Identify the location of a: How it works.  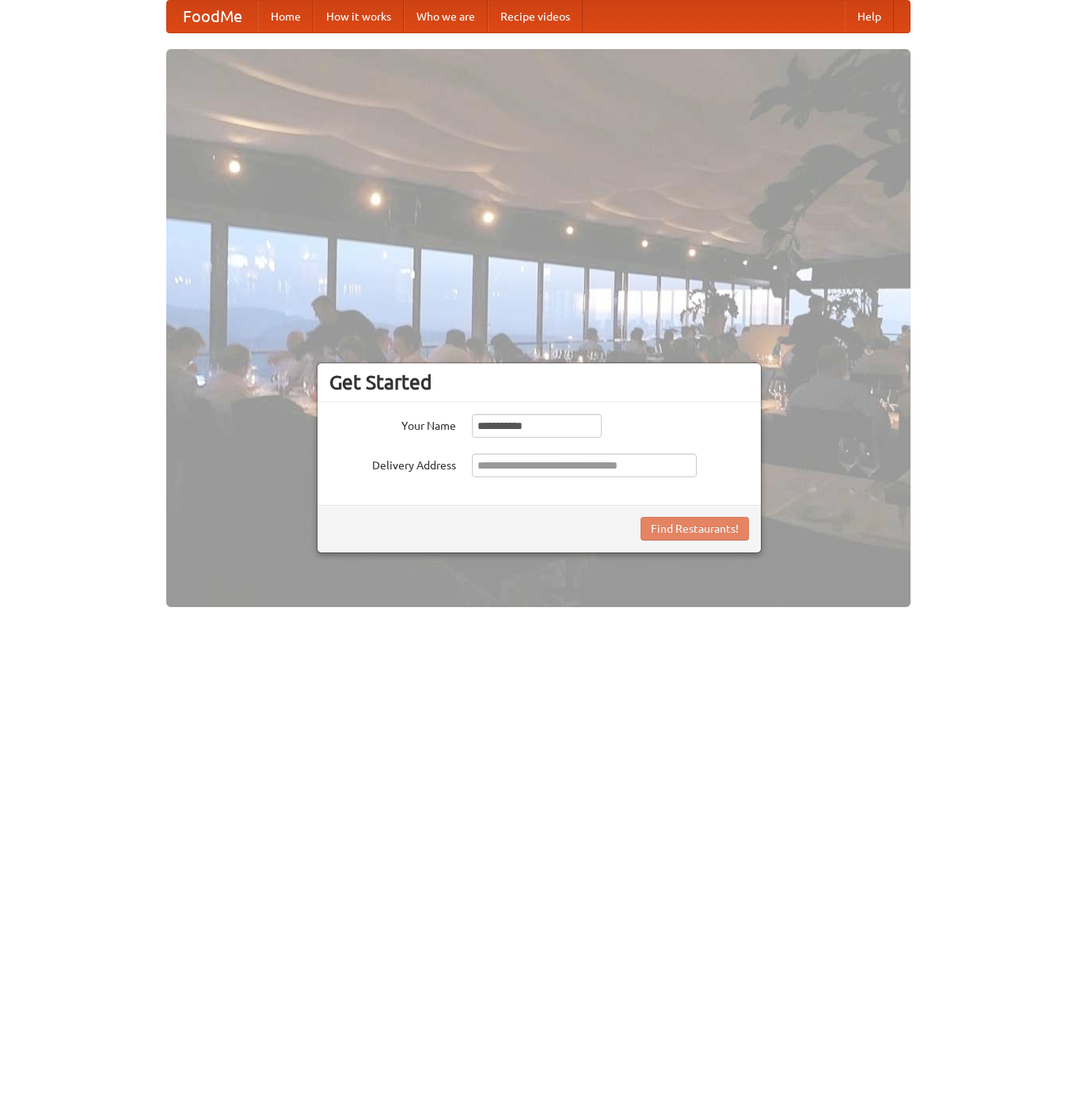
(358, 17).